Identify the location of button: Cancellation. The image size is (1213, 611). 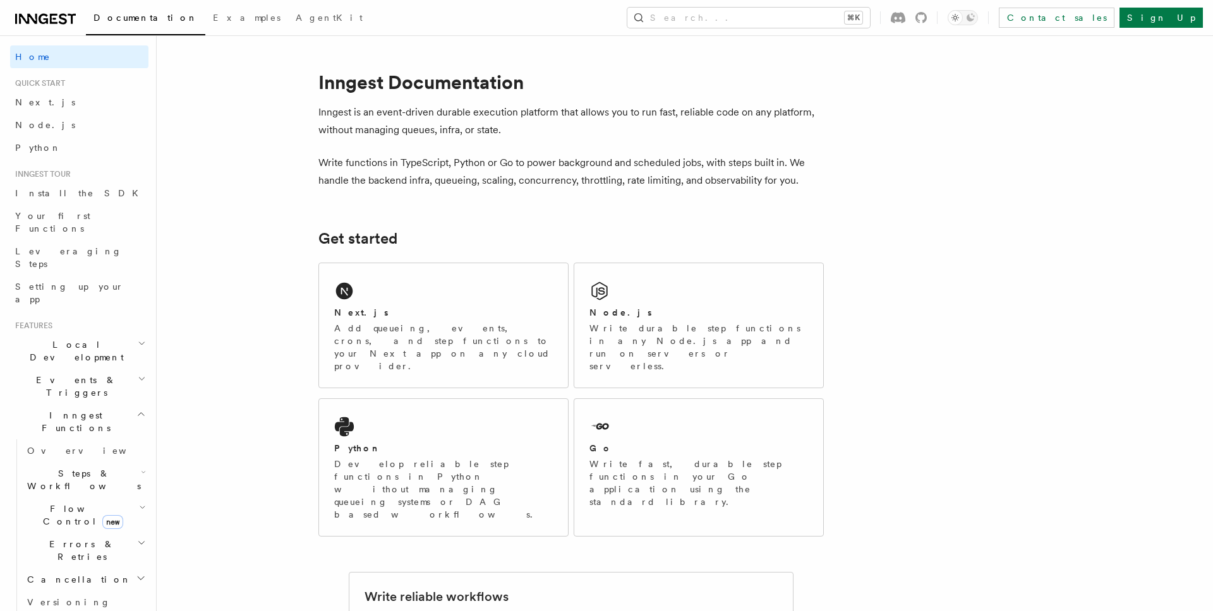
(85, 580).